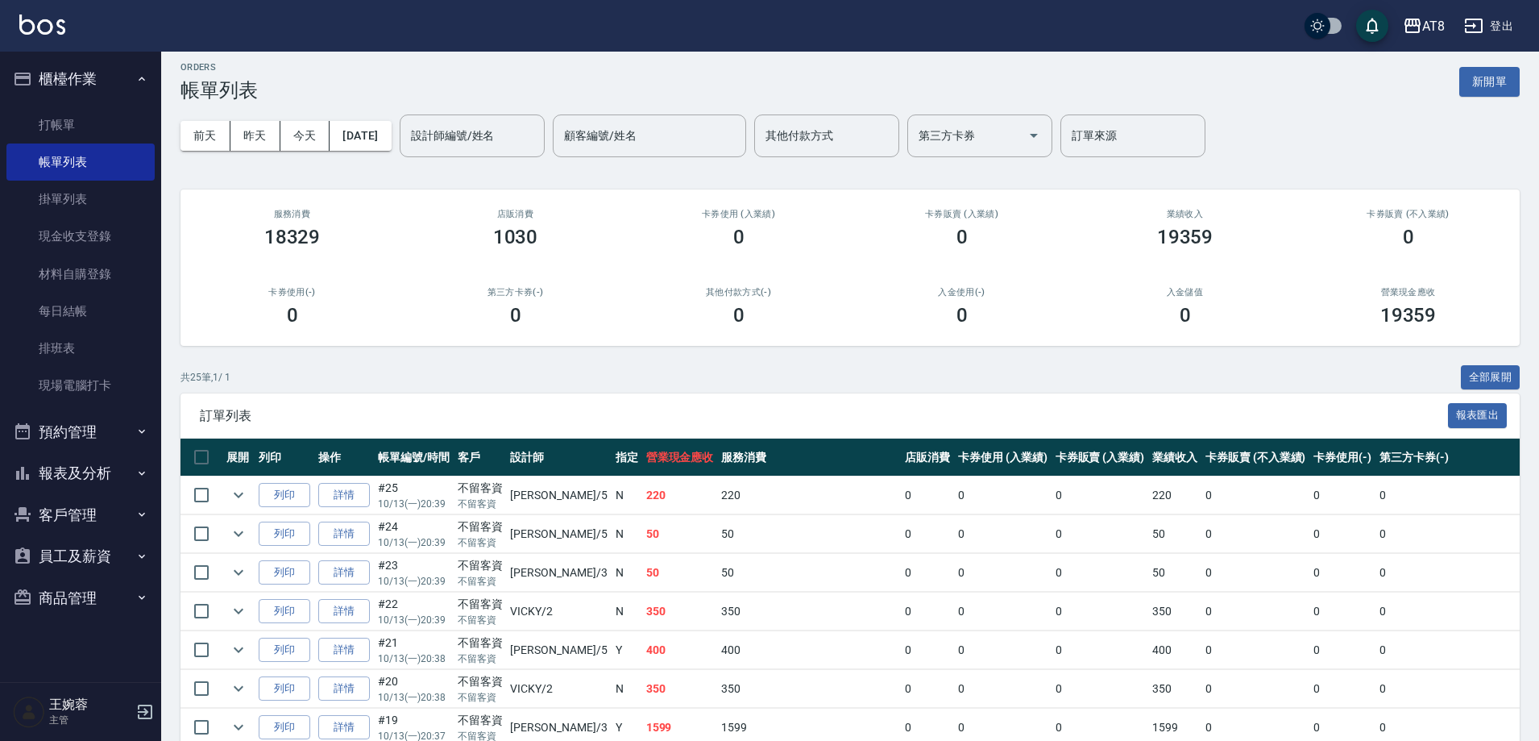  I want to click on button: save, so click(1372, 26).